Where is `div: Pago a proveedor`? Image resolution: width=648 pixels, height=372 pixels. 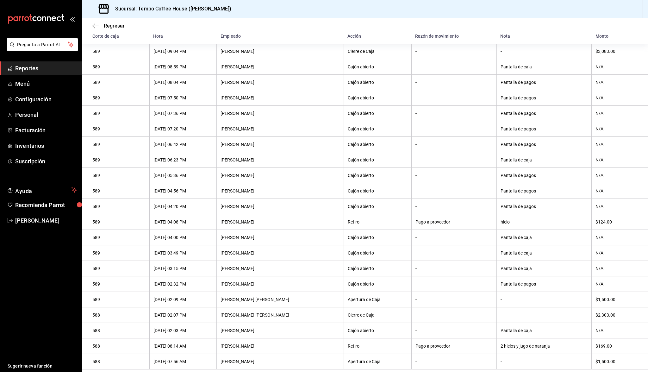 div: Pago a proveedor is located at coordinates (454, 346).